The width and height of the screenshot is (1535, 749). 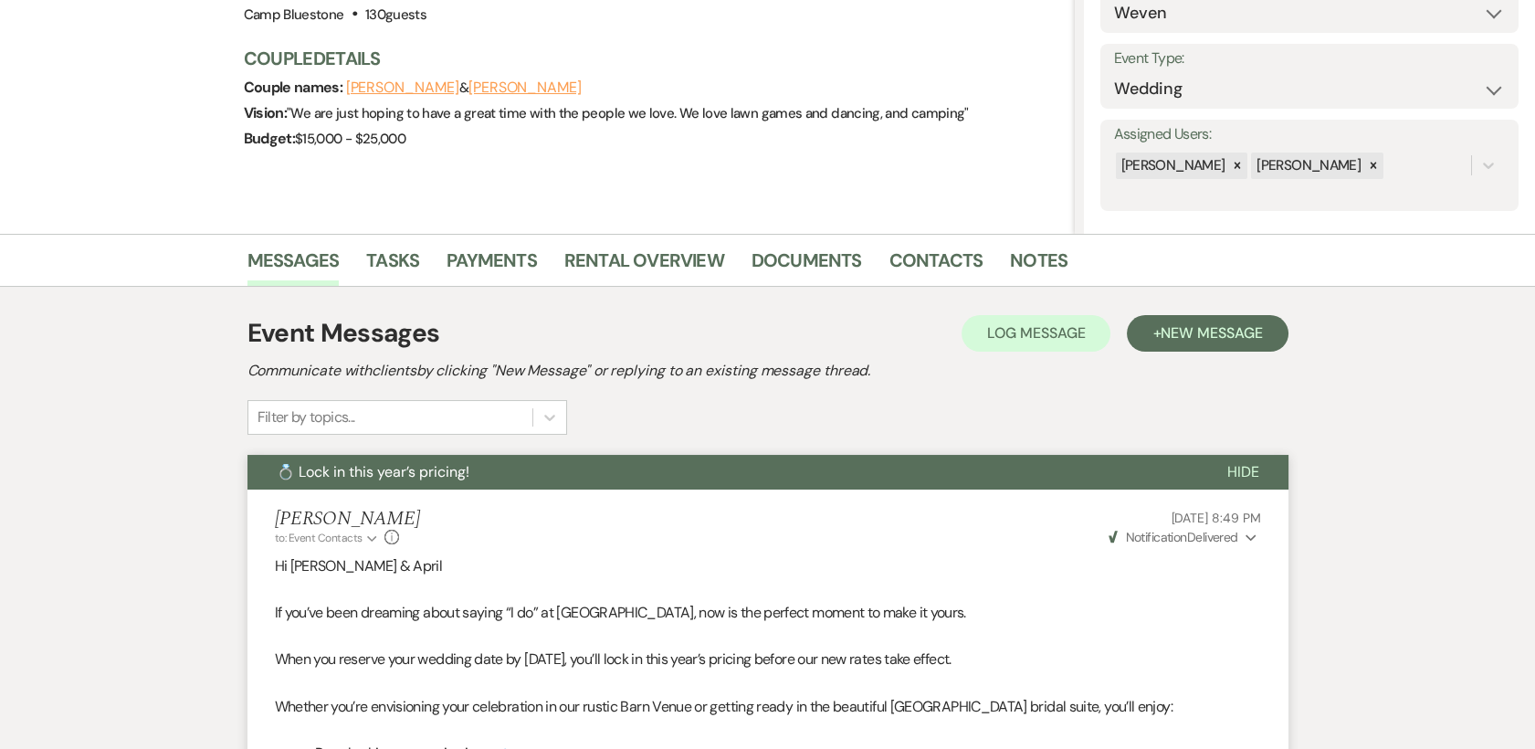 I want to click on button: NotificationDelivered, so click(x=1182, y=537).